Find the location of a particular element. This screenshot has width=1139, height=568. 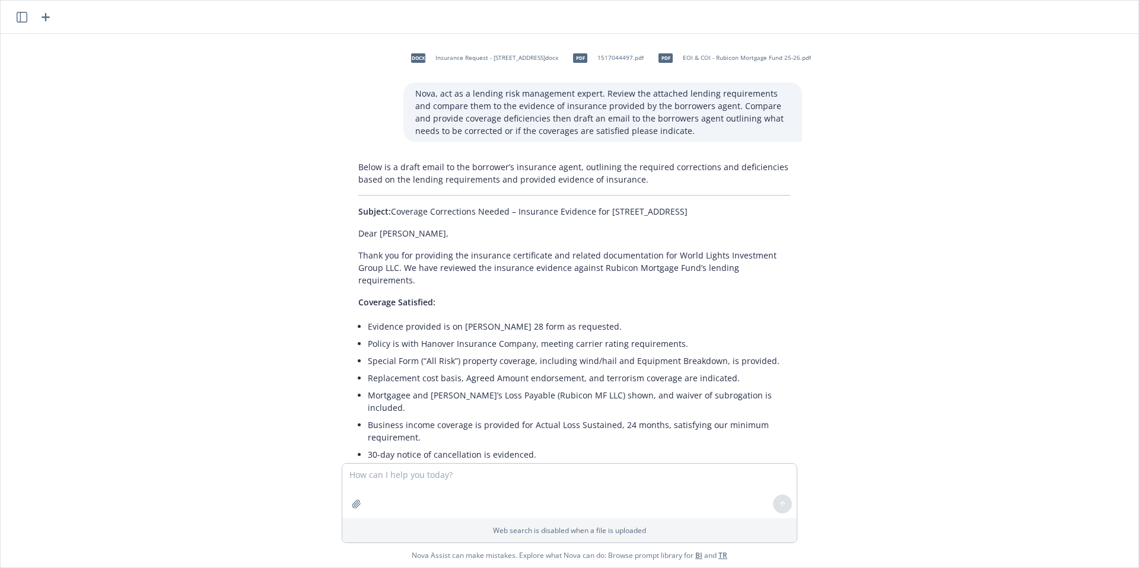

span: docx is located at coordinates (418, 58).